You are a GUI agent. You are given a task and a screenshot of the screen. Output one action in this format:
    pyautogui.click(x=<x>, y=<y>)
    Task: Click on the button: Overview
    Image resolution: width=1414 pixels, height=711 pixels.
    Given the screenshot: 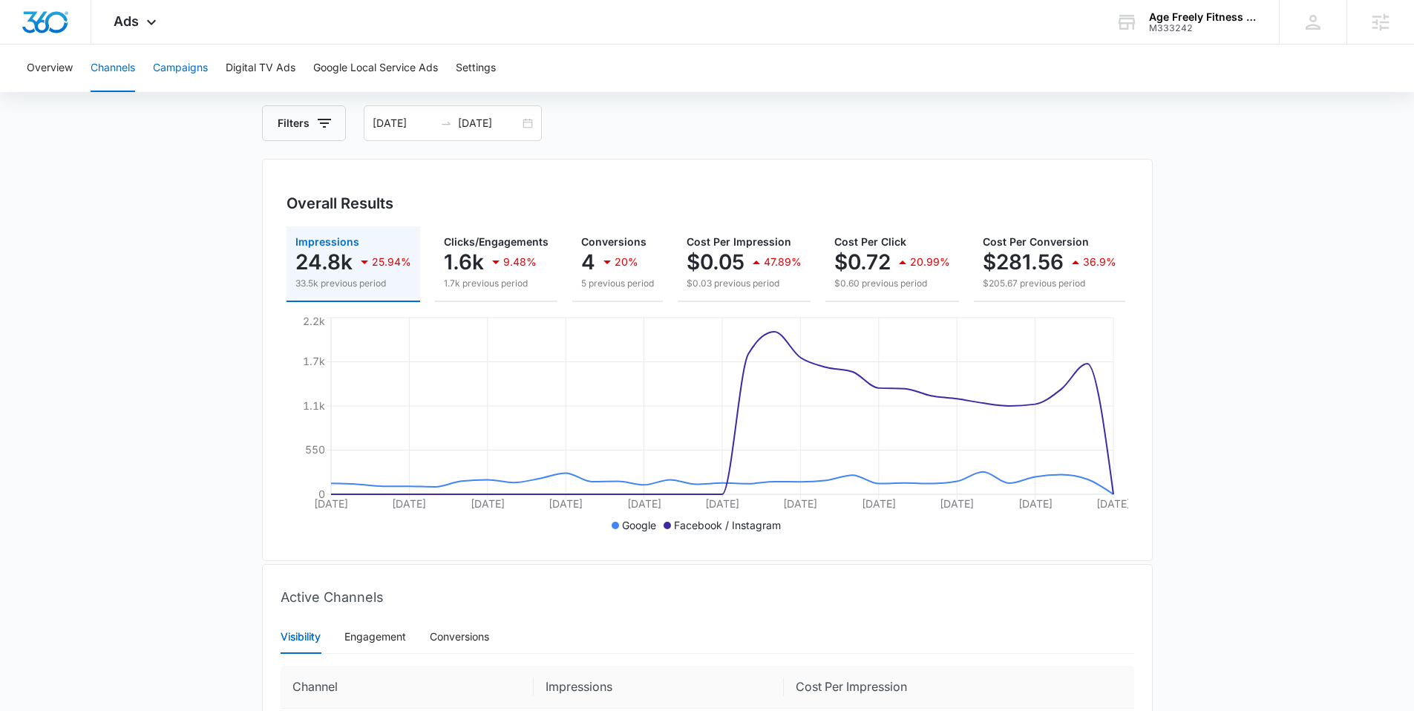 What is the action you would take?
    pyautogui.click(x=50, y=68)
    